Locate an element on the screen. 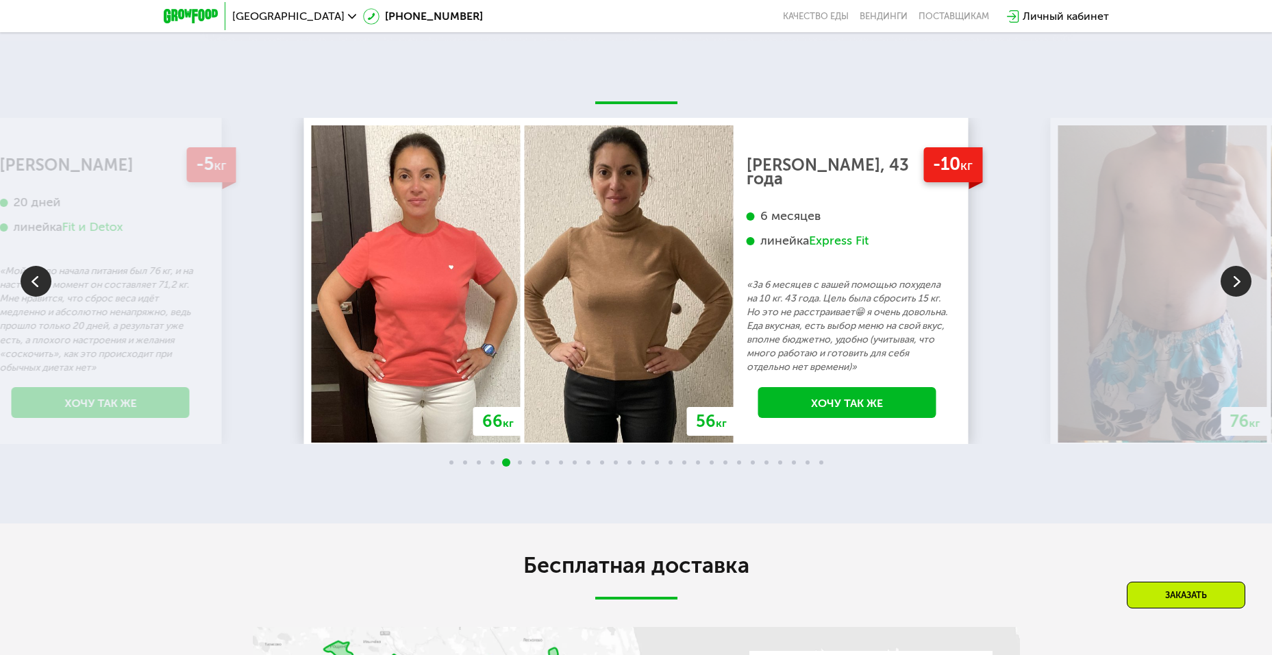 Image resolution: width=1272 pixels, height=655 pixels. div: -10 is located at coordinates (953, 164).